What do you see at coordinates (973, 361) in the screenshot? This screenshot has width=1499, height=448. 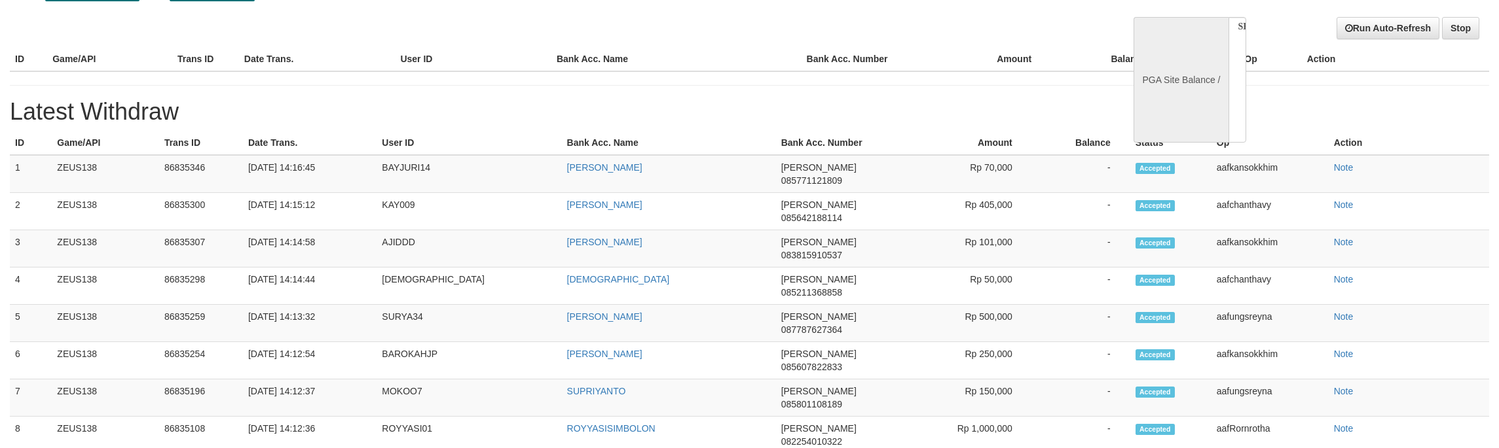 I see `td: Rp 250,000` at bounding box center [973, 361].